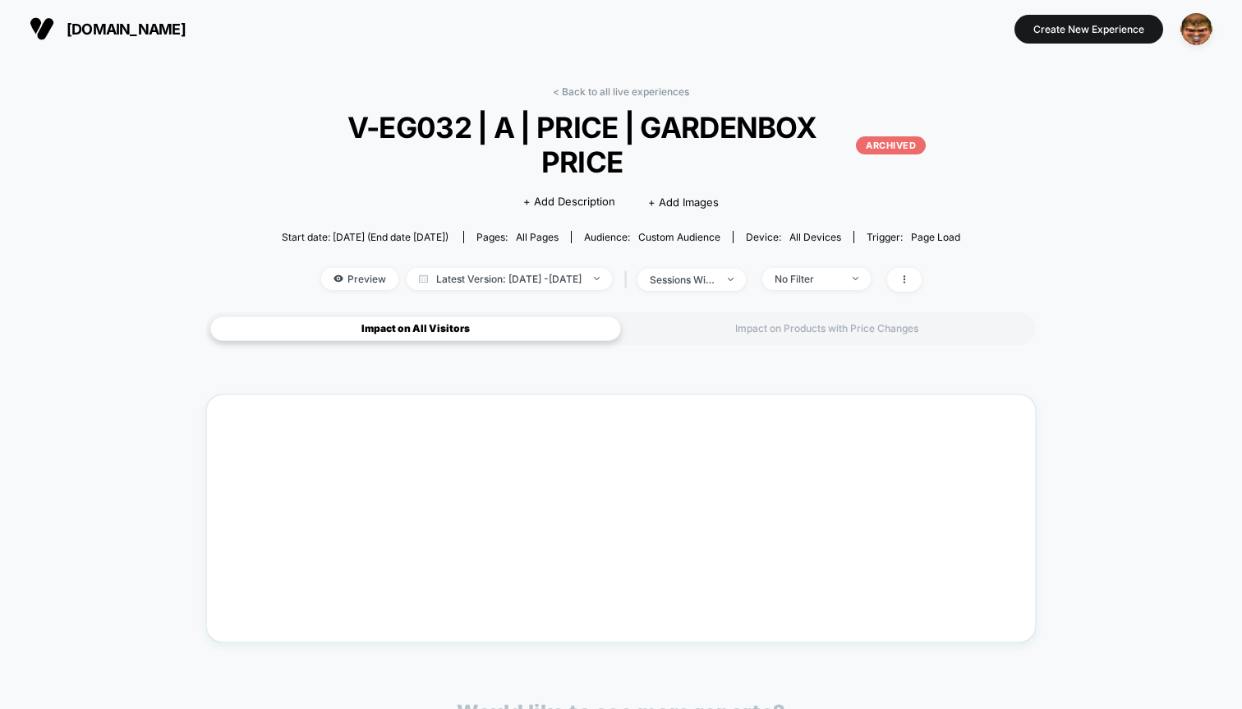 This screenshot has width=1242, height=709. Describe the element at coordinates (360, 278) in the screenshot. I see `span: Preview` at that location.